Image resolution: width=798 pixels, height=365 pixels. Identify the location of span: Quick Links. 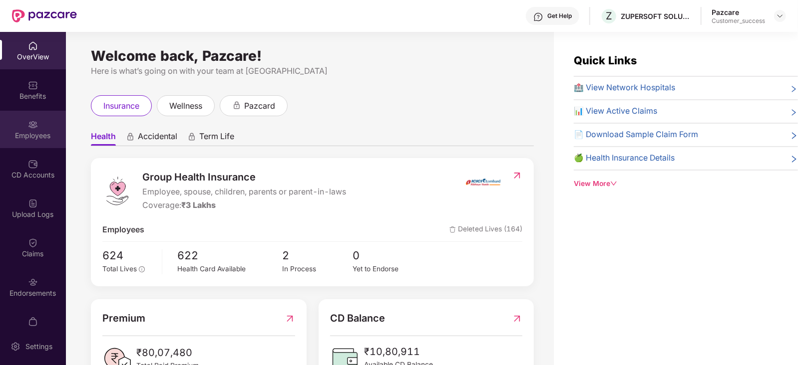
(605, 60).